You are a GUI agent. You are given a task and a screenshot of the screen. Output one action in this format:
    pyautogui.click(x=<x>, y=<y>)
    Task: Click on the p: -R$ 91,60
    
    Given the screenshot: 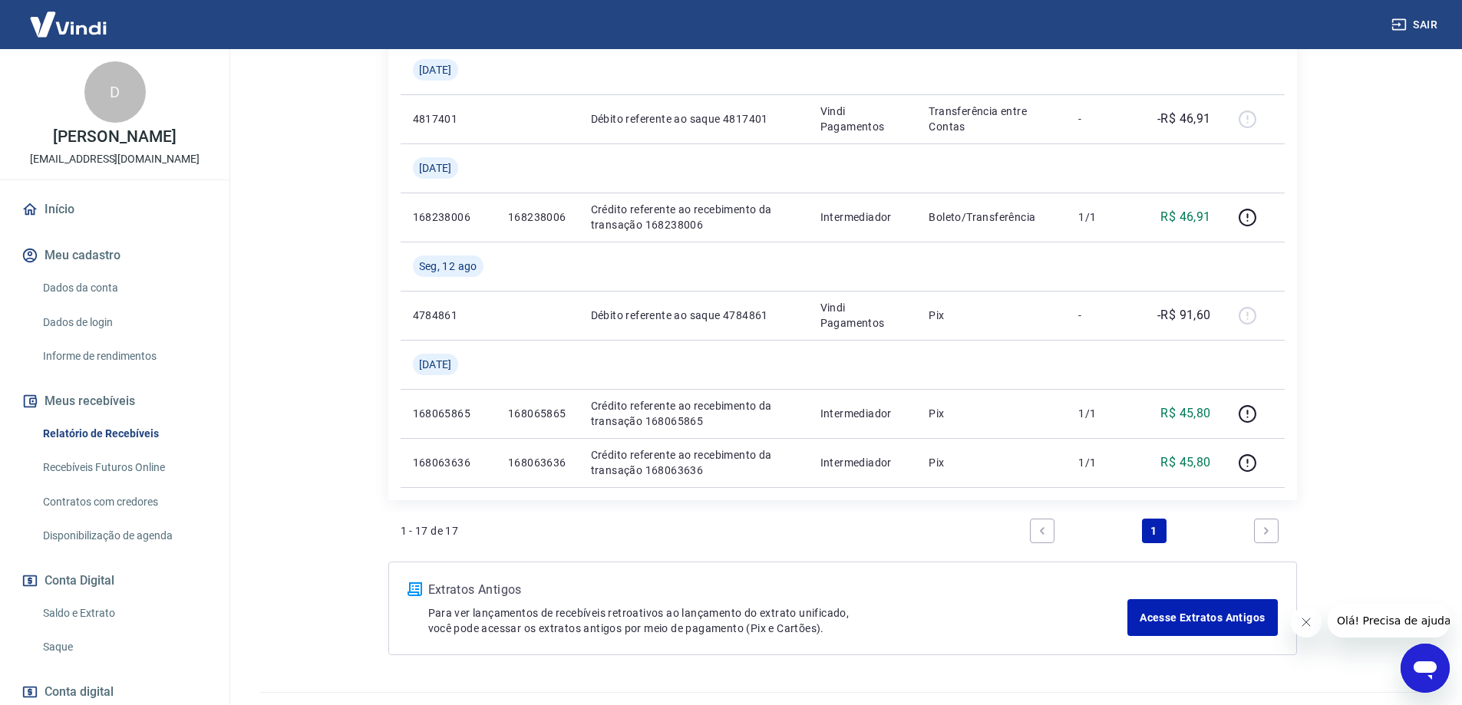 What is the action you would take?
    pyautogui.click(x=1184, y=315)
    